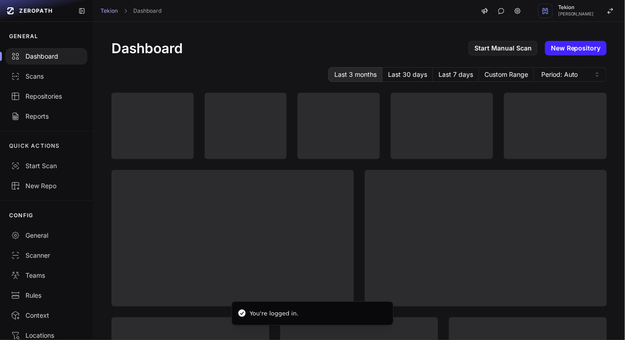  Describe the element at coordinates (46, 166) in the screenshot. I see `div: Start Scan` at that location.